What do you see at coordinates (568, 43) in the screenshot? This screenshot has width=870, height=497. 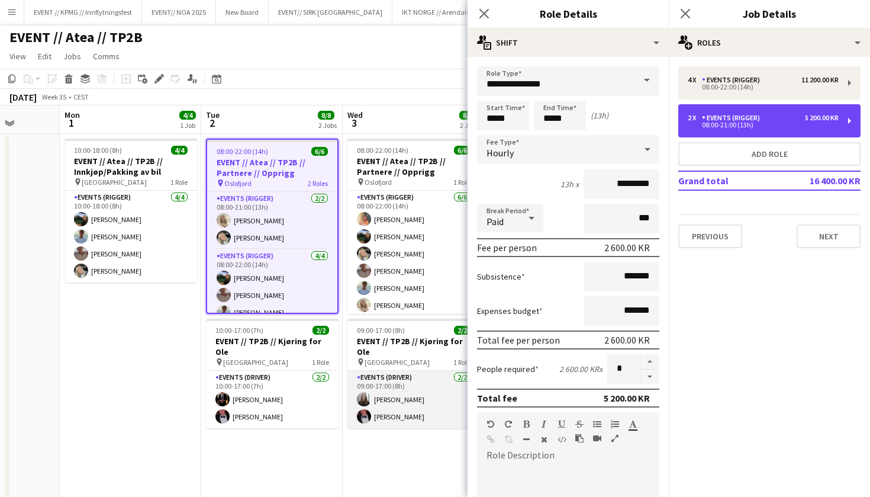 I see `div: Shift` at bounding box center [568, 43].